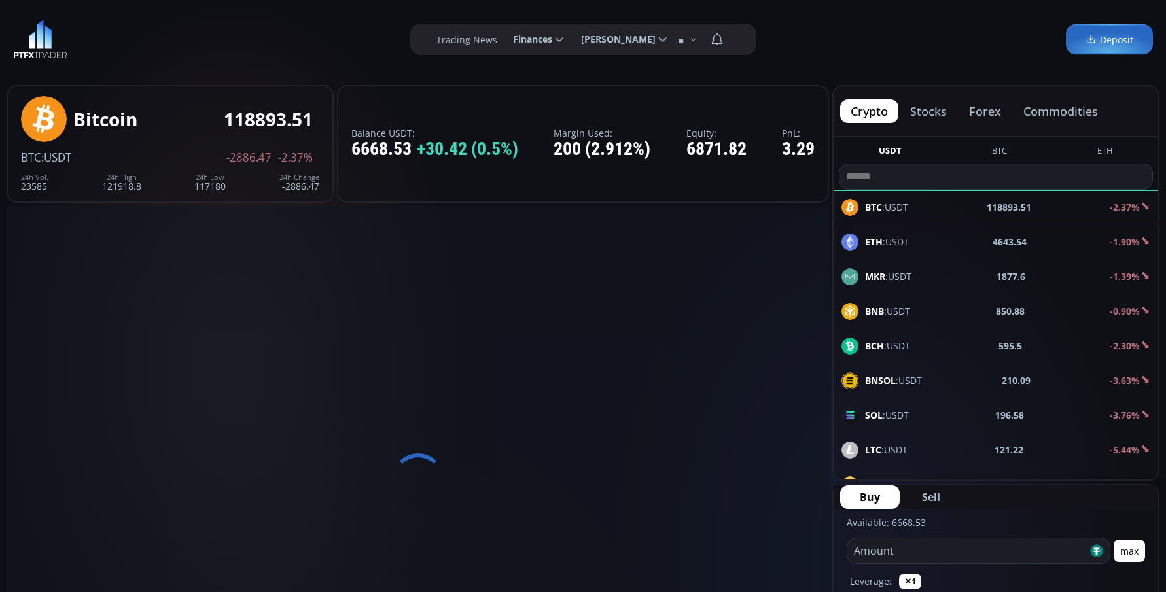 Image resolution: width=1166 pixels, height=592 pixels. Describe the element at coordinates (434, 133) in the screenshot. I see `label: Balance USDT:` at that location.